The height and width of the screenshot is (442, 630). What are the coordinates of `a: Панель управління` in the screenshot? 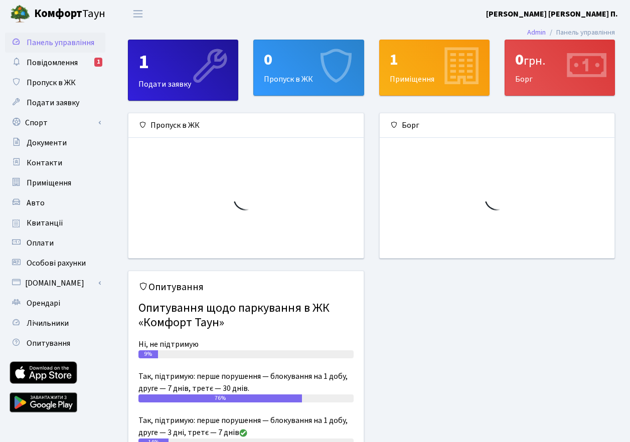 It's located at (55, 43).